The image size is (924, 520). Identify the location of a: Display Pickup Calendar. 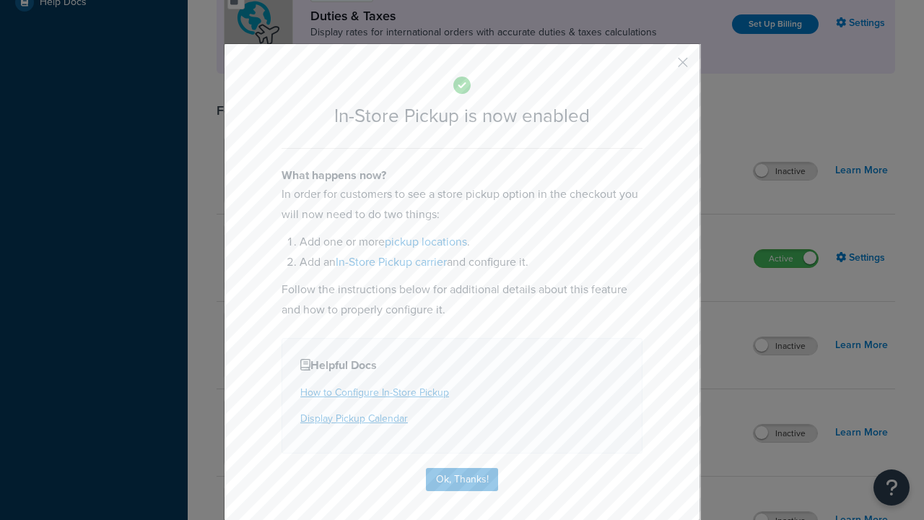
(354, 418).